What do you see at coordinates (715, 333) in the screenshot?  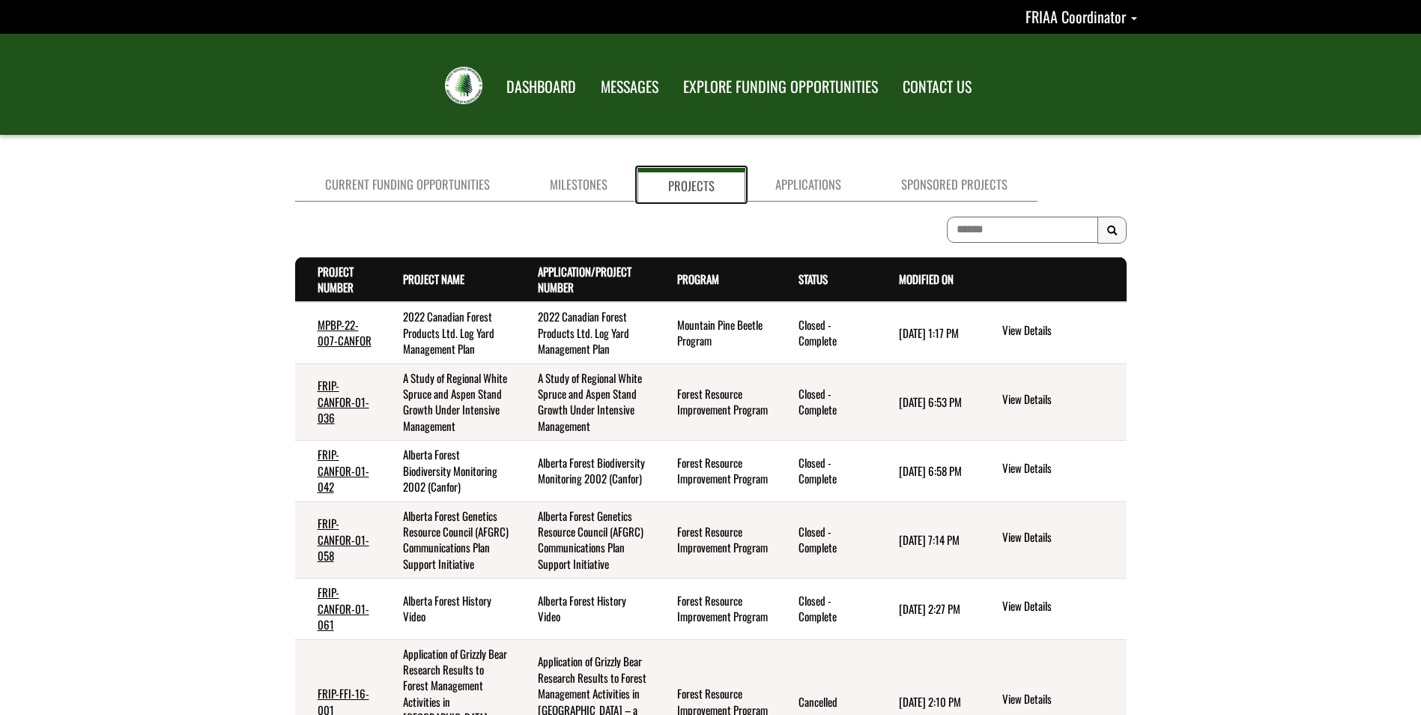 I see `td: Mountain Pine Beetle Program` at bounding box center [715, 333].